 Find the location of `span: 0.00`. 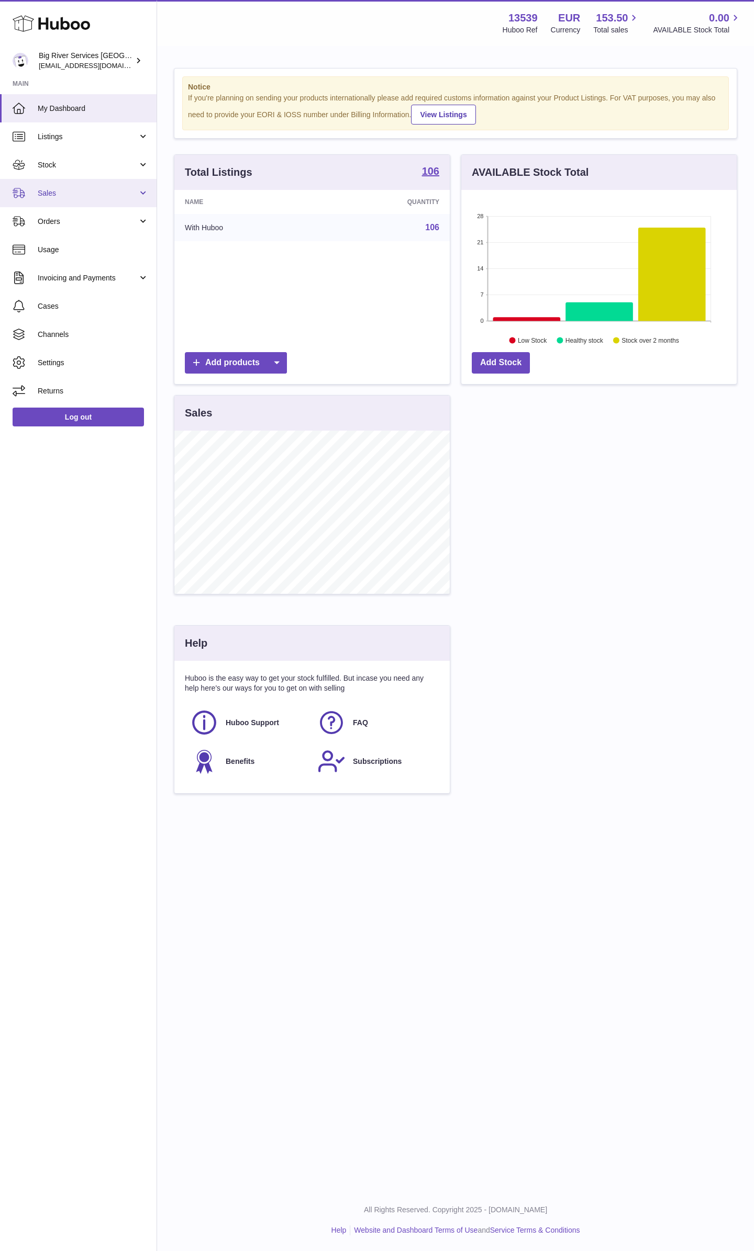

span: 0.00 is located at coordinates (718, 18).